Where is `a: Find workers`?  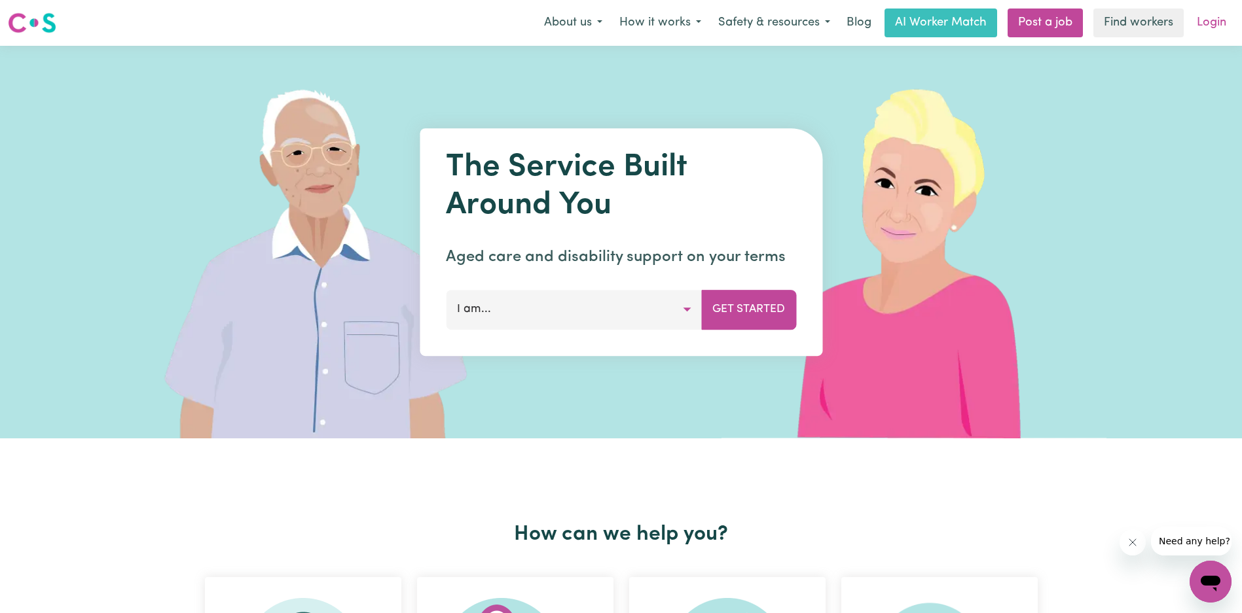 a: Find workers is located at coordinates (1138, 23).